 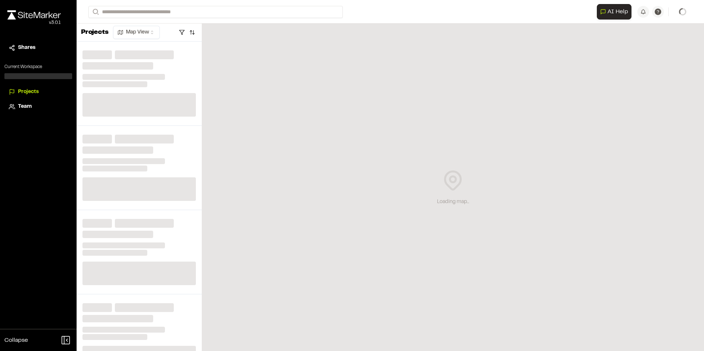 What do you see at coordinates (38, 67) in the screenshot?
I see `p: Current Workspace` at bounding box center [38, 67].